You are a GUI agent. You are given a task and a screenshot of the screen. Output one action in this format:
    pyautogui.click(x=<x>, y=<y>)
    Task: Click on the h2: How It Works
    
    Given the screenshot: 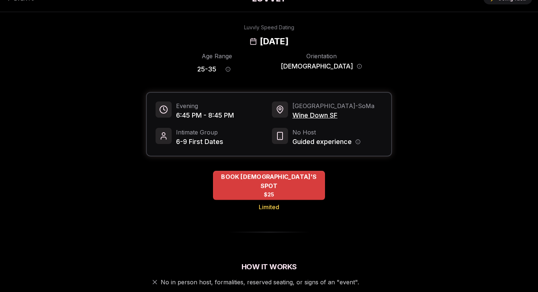 What is the action you would take?
    pyautogui.click(x=269, y=267)
    